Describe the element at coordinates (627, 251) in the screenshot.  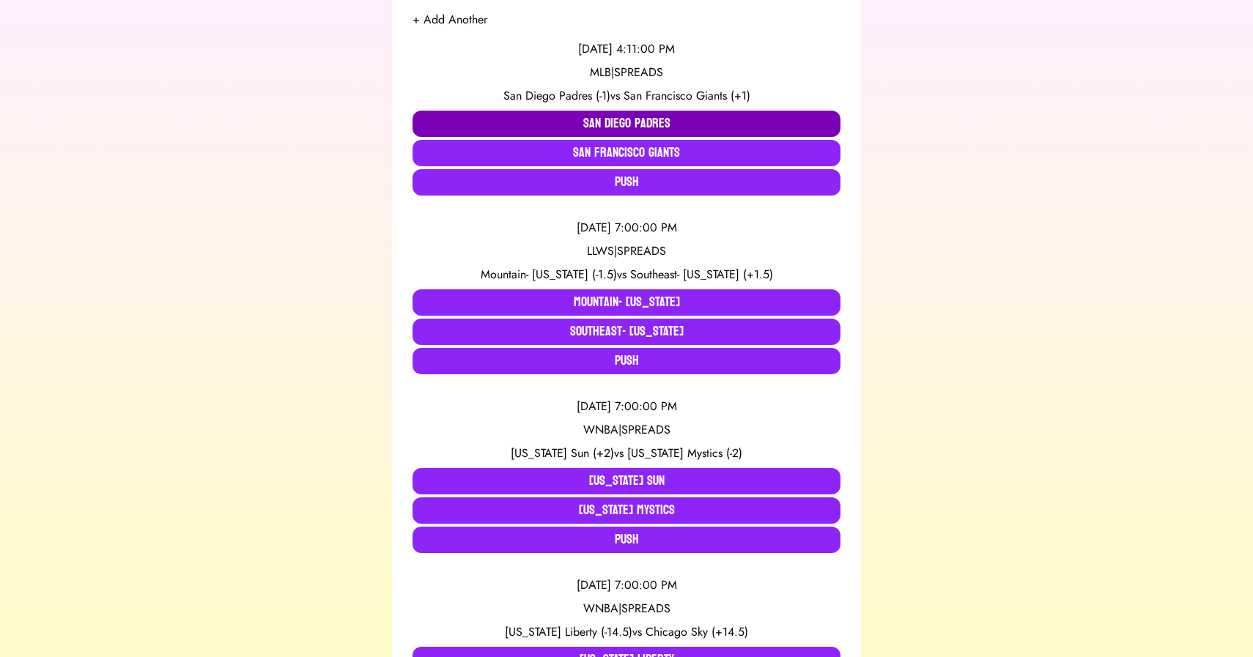
I see `div: LLWS | SPREADS` at that location.